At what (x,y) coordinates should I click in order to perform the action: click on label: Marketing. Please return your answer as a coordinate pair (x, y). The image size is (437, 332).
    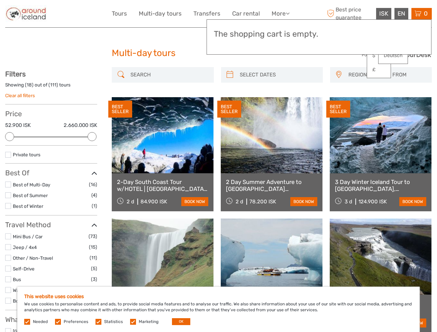
    Looking at the image, I should click on (148, 322).